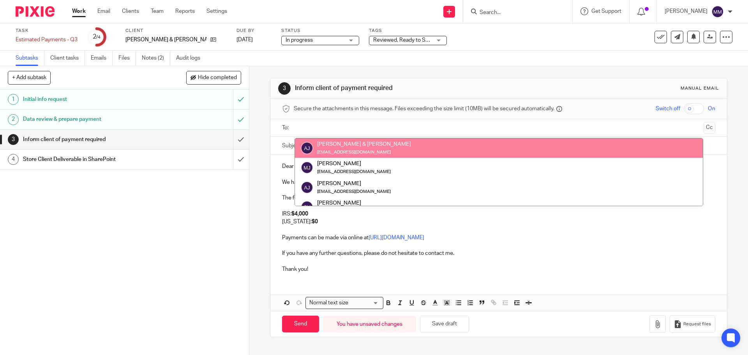 The image size is (748, 355). I want to click on span: In progress, so click(299, 40).